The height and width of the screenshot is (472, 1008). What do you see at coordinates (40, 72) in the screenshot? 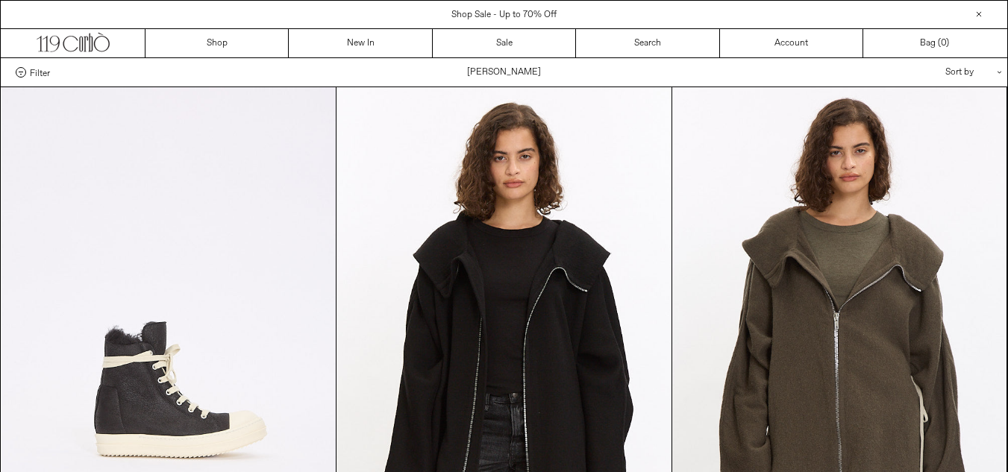
I see `span: Filter` at bounding box center [40, 72].